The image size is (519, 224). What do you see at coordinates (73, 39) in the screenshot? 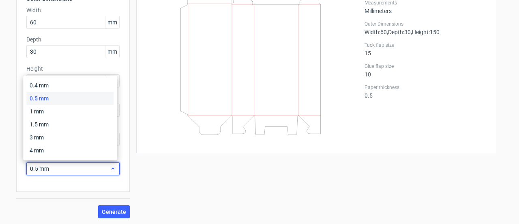
I see `label: Depth` at bounding box center [73, 39].